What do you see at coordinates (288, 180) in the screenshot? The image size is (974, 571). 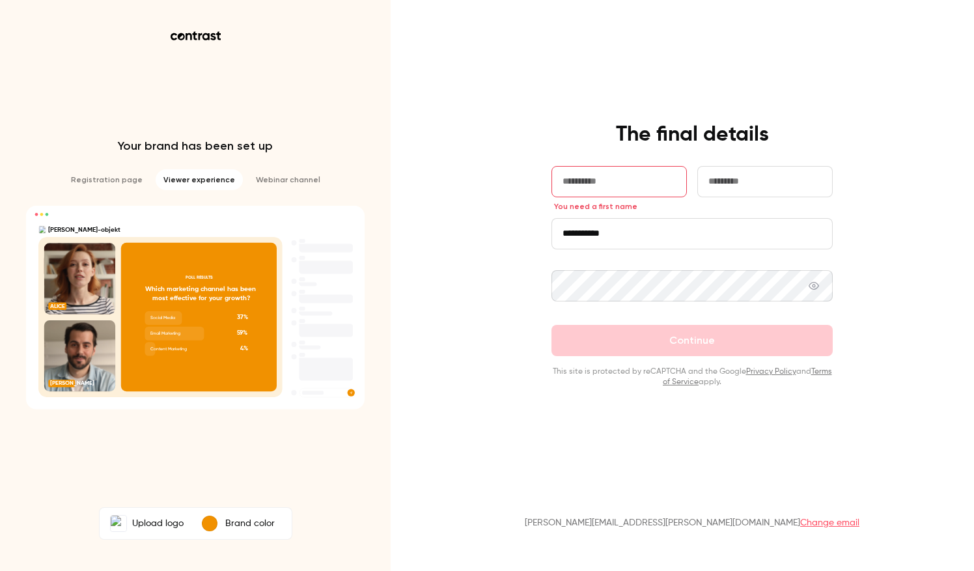 I see `li: Webinar channel` at bounding box center [288, 180].